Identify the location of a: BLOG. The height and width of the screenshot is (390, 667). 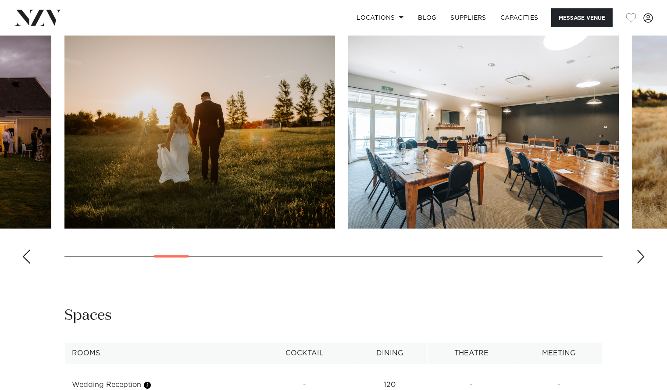
(427, 18).